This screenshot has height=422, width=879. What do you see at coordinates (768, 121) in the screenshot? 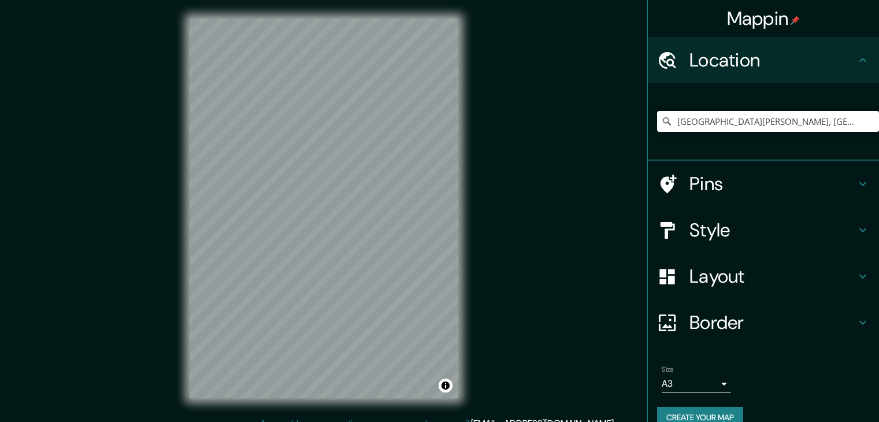
I see `input: Pick your city or area` at bounding box center [768, 121].